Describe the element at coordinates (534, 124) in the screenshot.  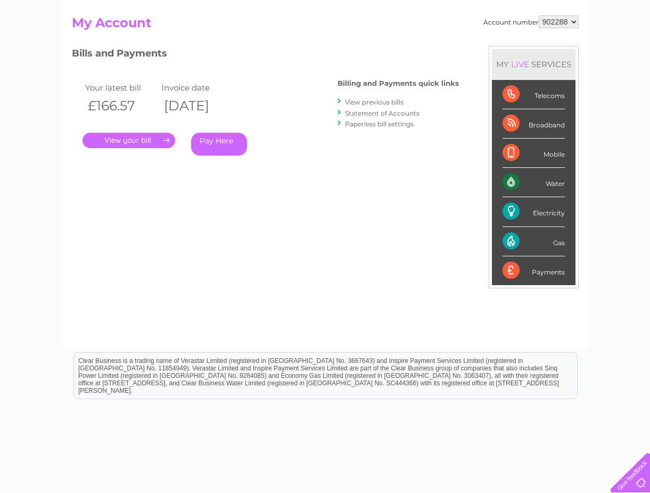
I see `div: Broadband` at that location.